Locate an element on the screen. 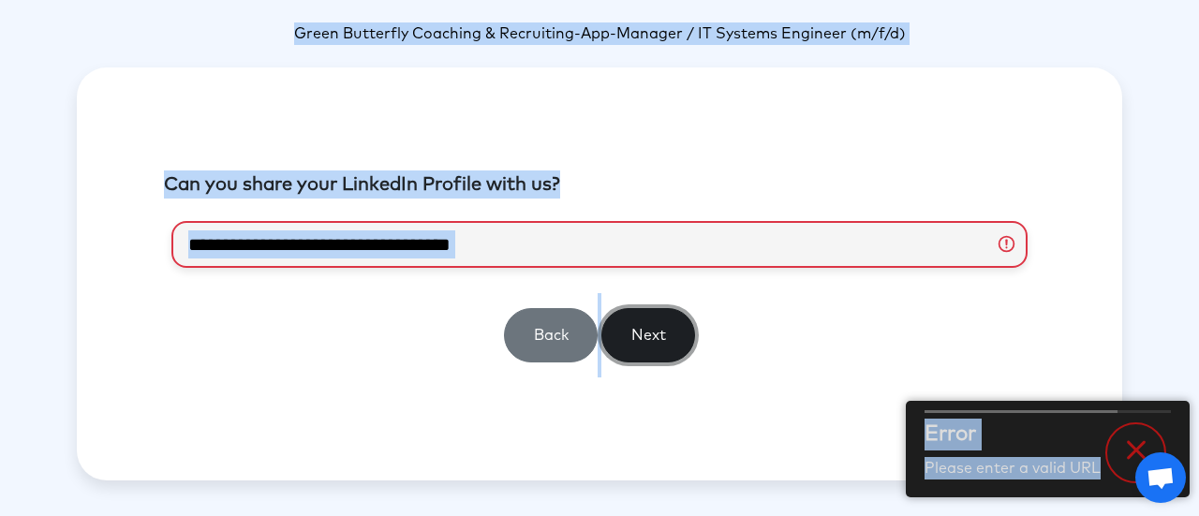 The width and height of the screenshot is (1199, 516). a: Open chat is located at coordinates (1160, 478).